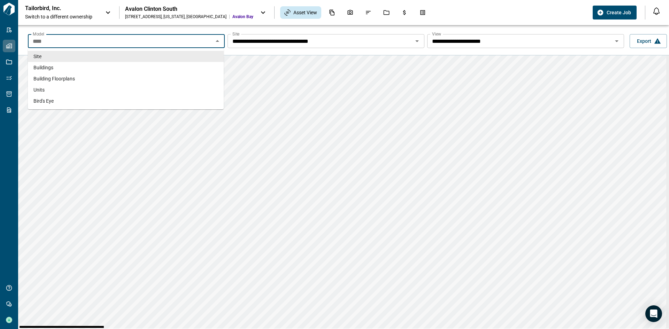 The image size is (669, 329). What do you see at coordinates (236, 34) in the screenshot?
I see `label: Site` at bounding box center [236, 34].